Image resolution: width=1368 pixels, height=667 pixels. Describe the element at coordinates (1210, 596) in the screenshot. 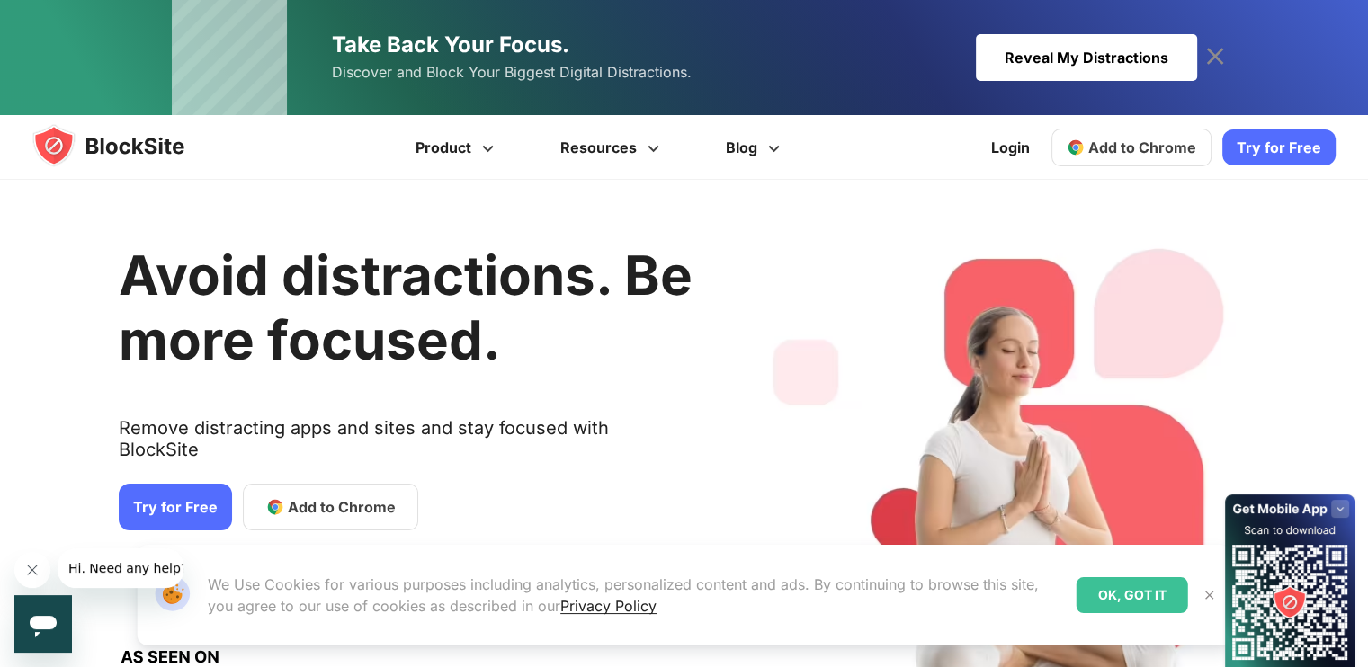

I see `img: Close` at that location.